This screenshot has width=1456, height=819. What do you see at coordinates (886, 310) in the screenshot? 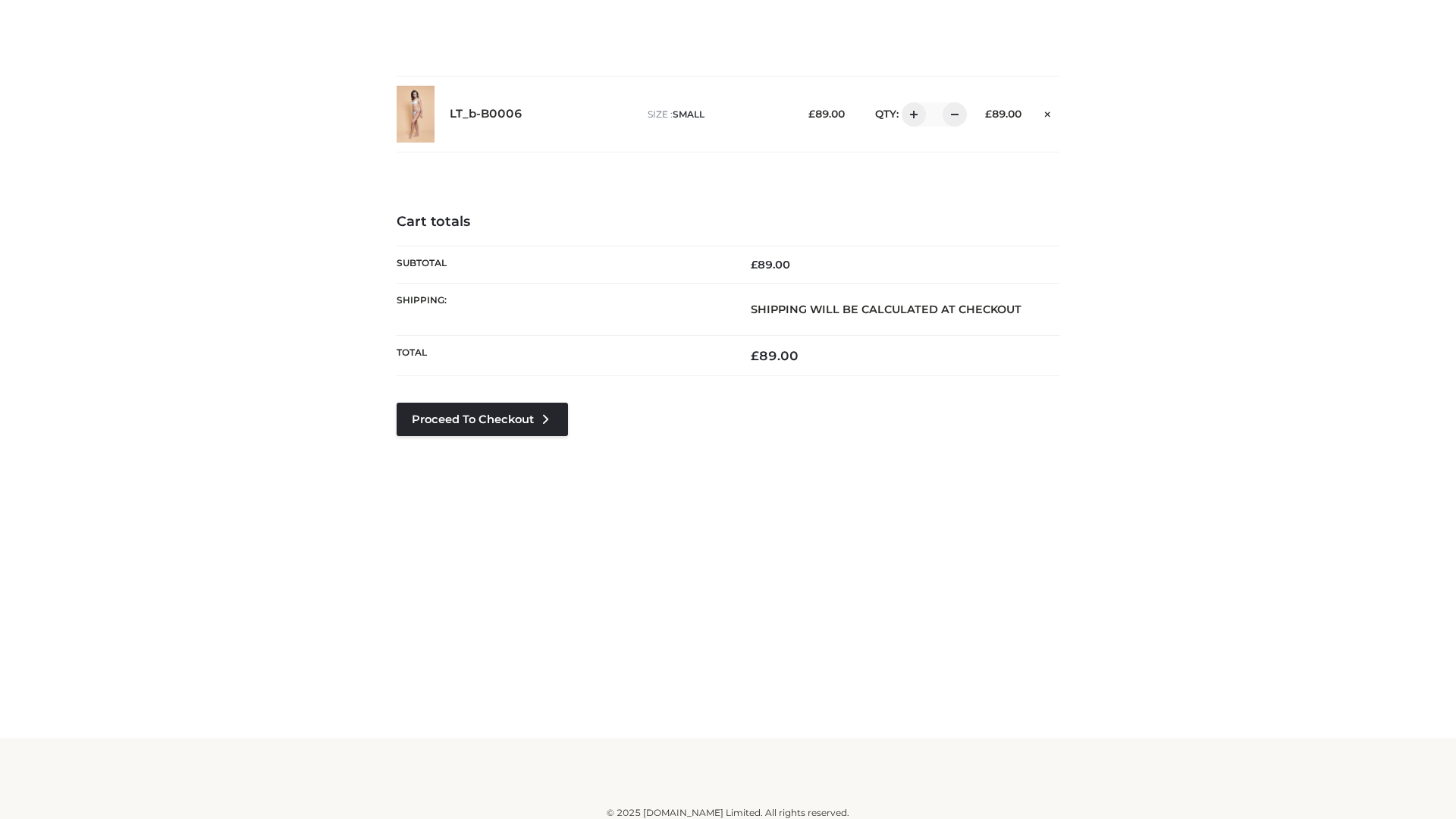
I see `strong: Shipping will be calculated at checkout` at bounding box center [886, 310].